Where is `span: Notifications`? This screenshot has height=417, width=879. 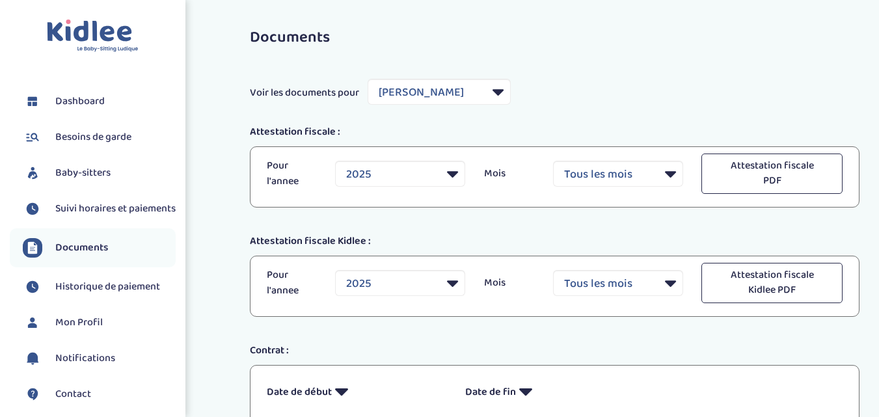
span: Notifications is located at coordinates (85, 359).